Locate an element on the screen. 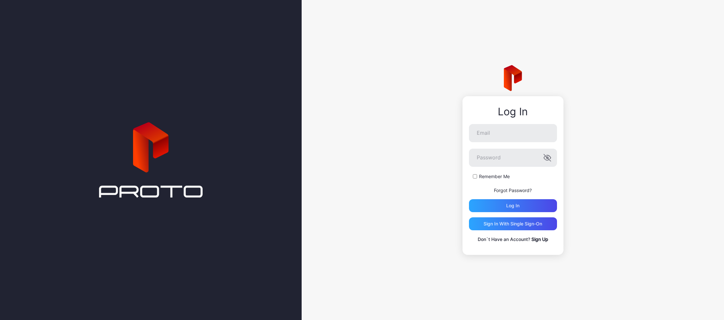 This screenshot has width=724, height=320. label: Remember Me is located at coordinates (494, 176).